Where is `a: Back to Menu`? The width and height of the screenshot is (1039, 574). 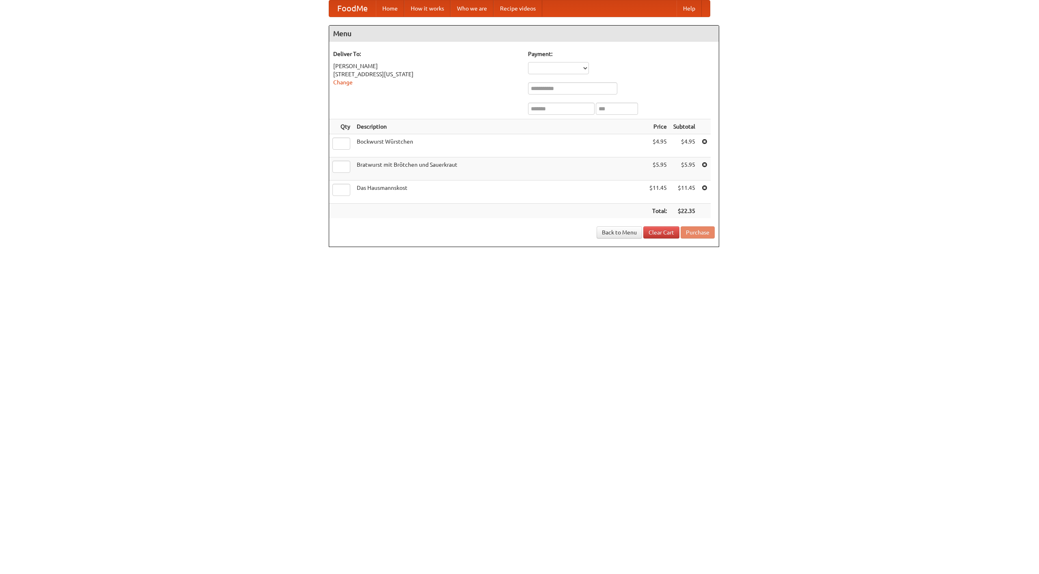
a: Back to Menu is located at coordinates (619, 233).